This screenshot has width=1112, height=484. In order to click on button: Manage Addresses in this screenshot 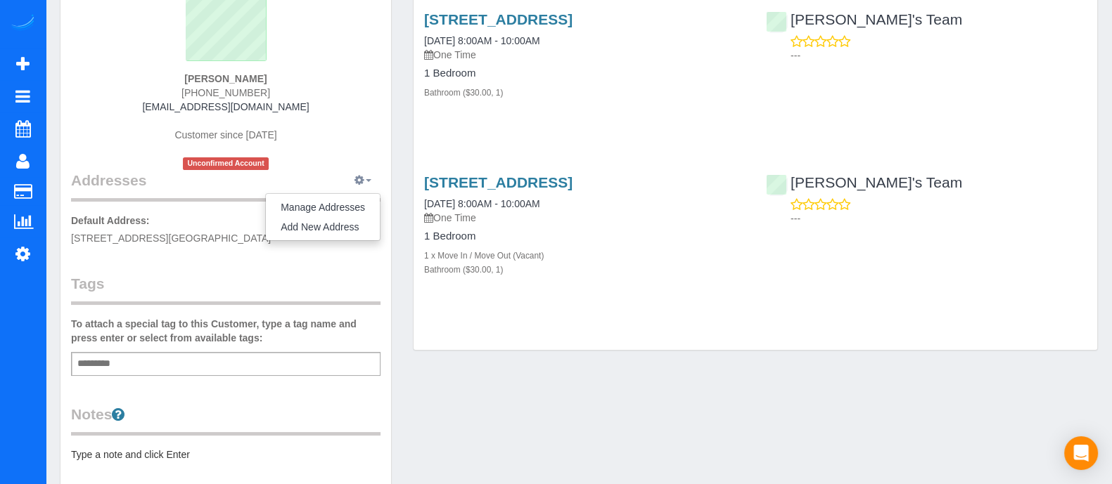, I will do `click(323, 207)`.